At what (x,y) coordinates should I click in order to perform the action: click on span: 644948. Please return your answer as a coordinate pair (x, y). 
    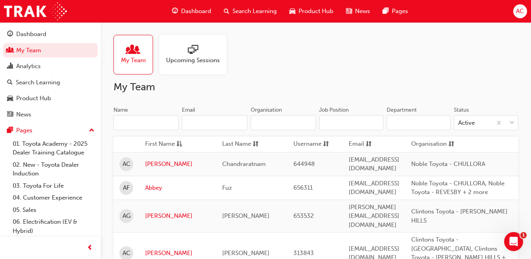
    Looking at the image, I should click on (304, 164).